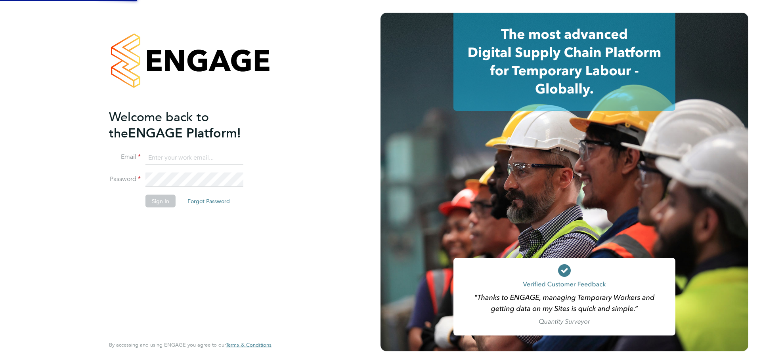 This screenshot has width=761, height=364. I want to click on label: Email, so click(125, 157).